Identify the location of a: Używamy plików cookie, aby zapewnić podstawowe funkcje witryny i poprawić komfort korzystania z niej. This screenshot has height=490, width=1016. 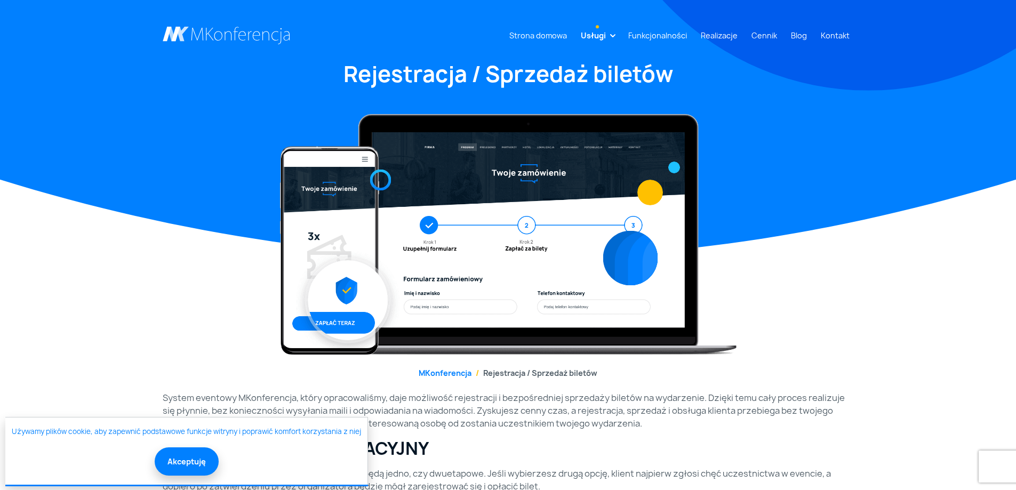
(186, 432).